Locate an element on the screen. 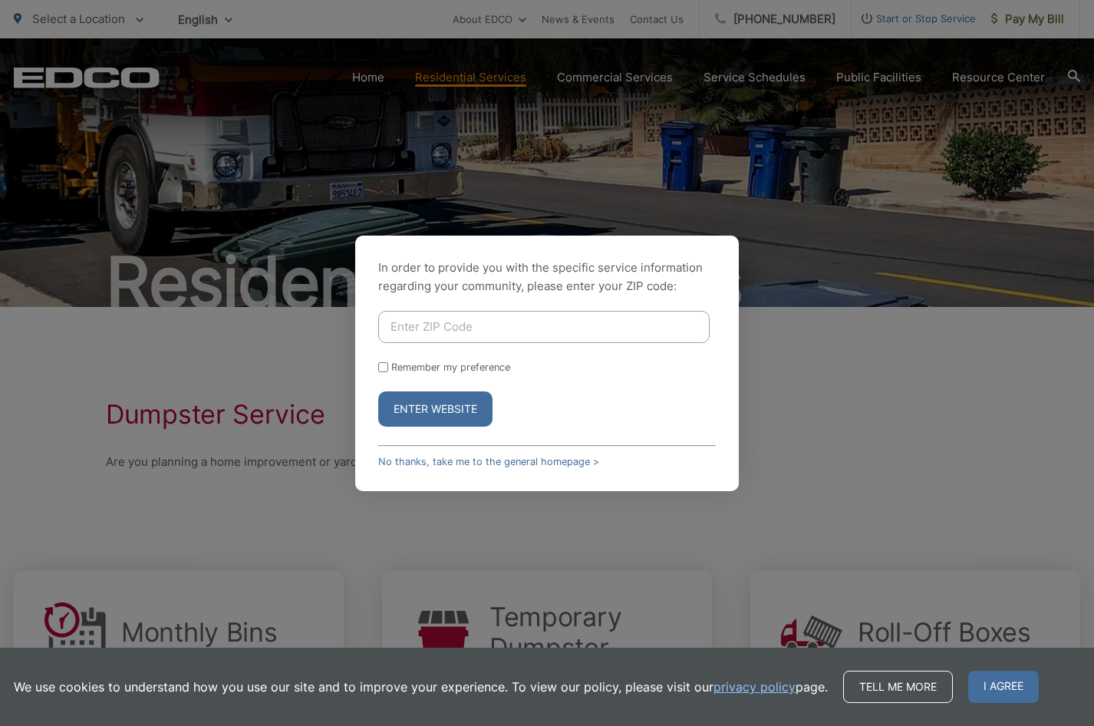 The image size is (1094, 726). a: Tell me more is located at coordinates (898, 687).